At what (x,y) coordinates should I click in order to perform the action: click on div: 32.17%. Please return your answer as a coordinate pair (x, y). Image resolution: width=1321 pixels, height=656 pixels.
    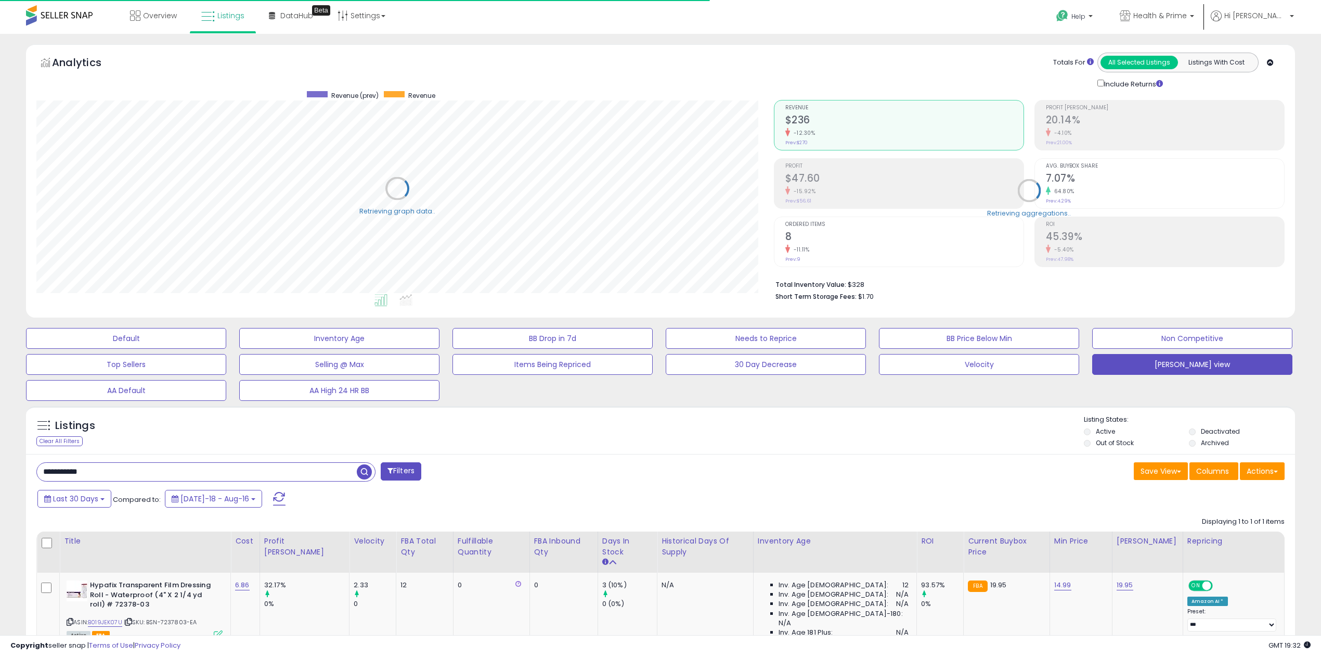
    Looking at the image, I should click on (306, 585).